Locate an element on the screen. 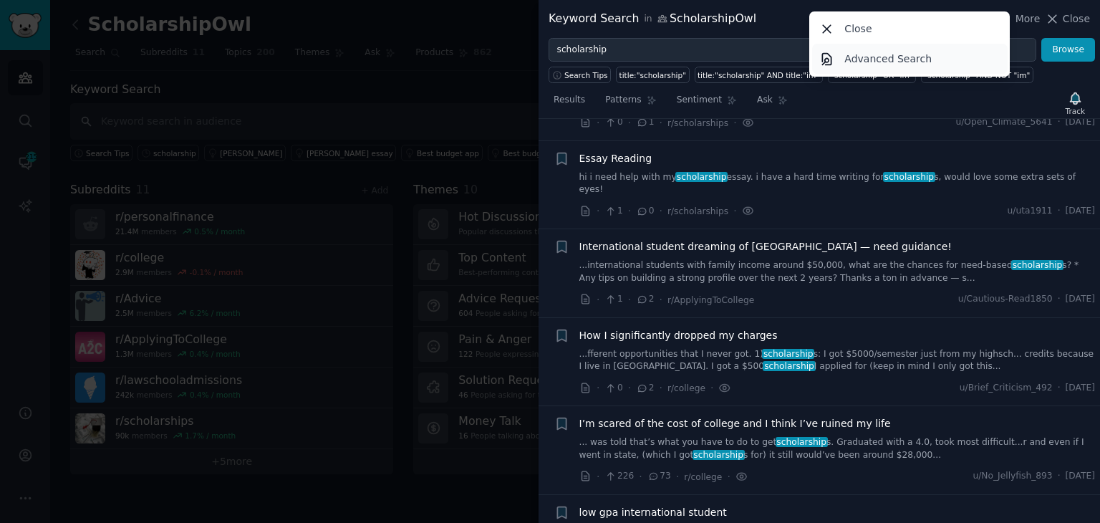 This screenshot has width=1100, height=523. a: Advanced Search is located at coordinates (909, 59).